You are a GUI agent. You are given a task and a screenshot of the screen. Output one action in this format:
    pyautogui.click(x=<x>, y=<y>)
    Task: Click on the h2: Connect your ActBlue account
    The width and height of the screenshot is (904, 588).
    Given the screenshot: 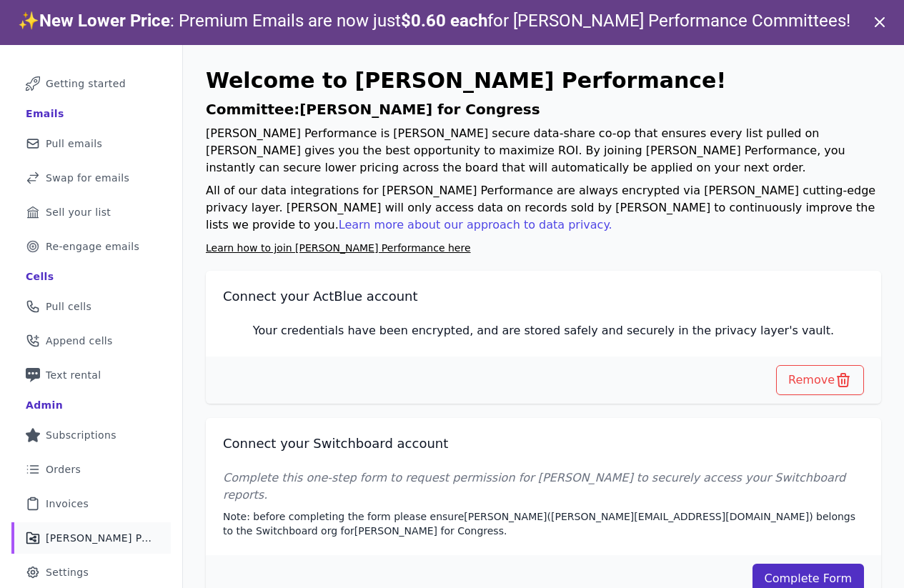 What is the action you would take?
    pyautogui.click(x=543, y=296)
    